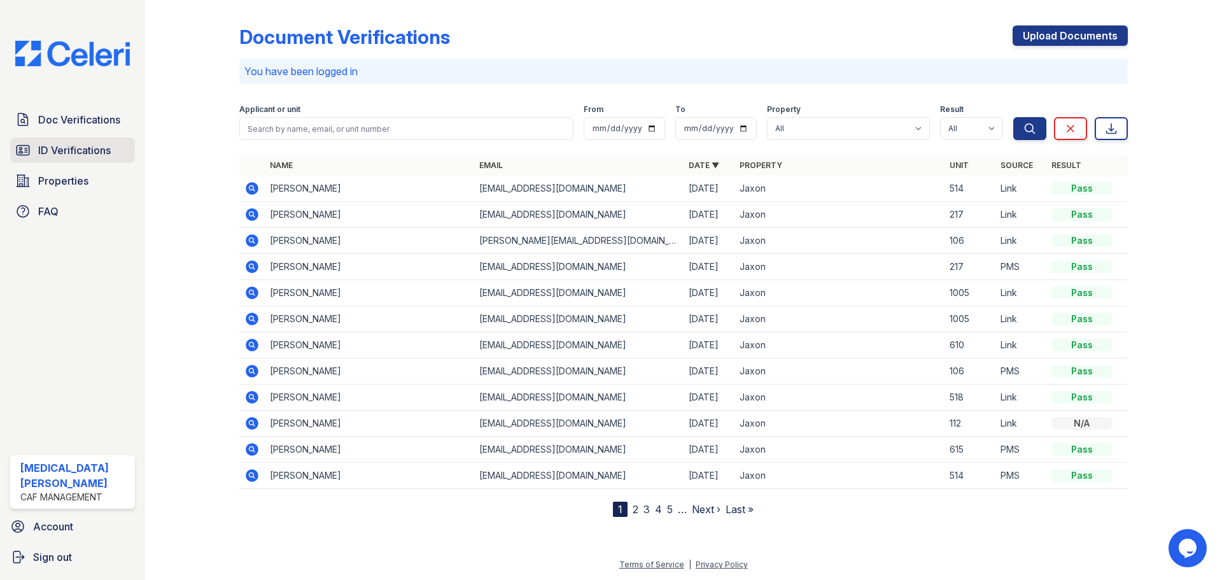  I want to click on td: 518, so click(970, 397).